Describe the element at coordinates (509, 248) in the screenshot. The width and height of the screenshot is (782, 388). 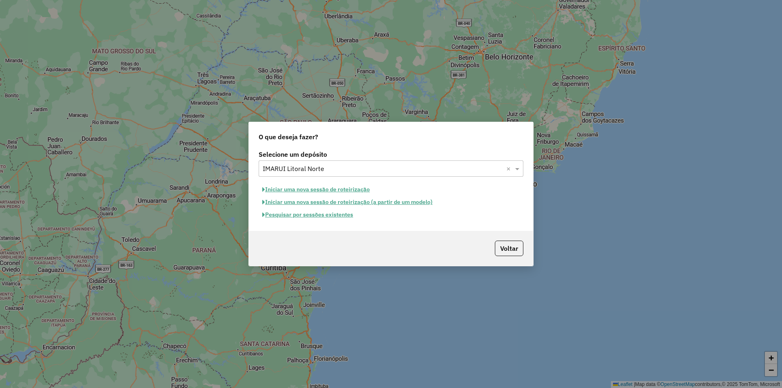
I see `button: Voltar` at that location.